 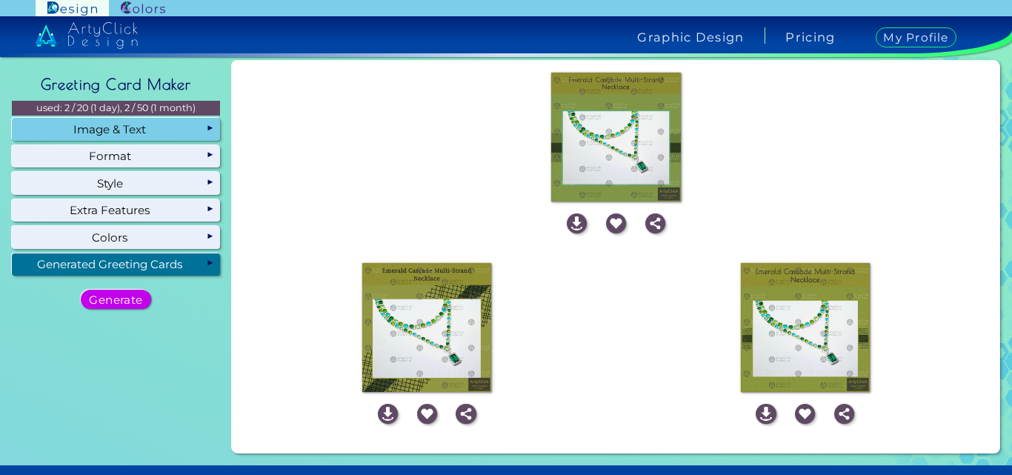 What do you see at coordinates (691, 37) in the screenshot?
I see `h4: Graphic Design` at bounding box center [691, 37].